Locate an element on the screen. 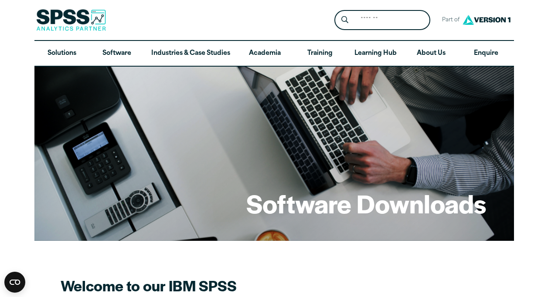 This screenshot has height=297, width=548. a: Academia is located at coordinates (265, 54).